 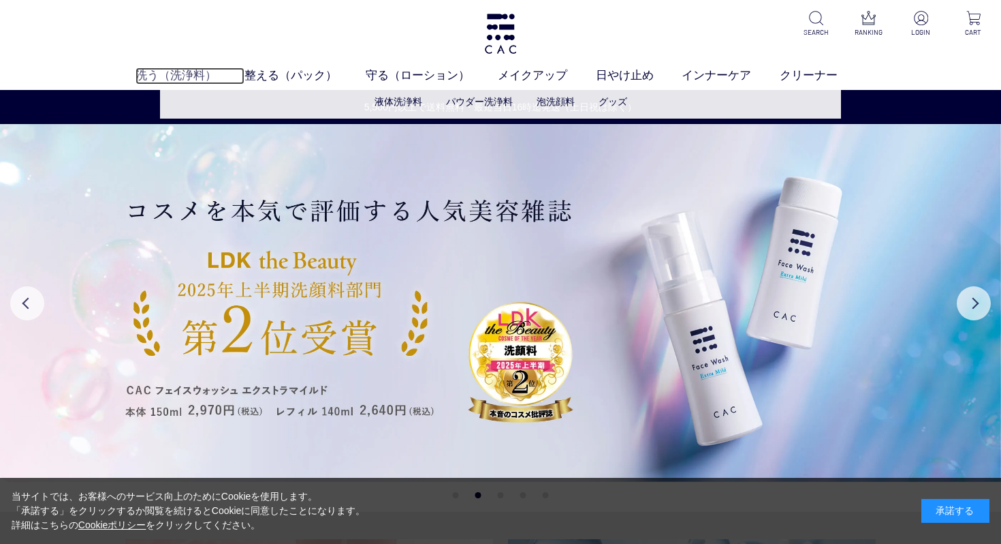 What do you see at coordinates (973, 32) in the screenshot?
I see `p: CART` at bounding box center [973, 32].